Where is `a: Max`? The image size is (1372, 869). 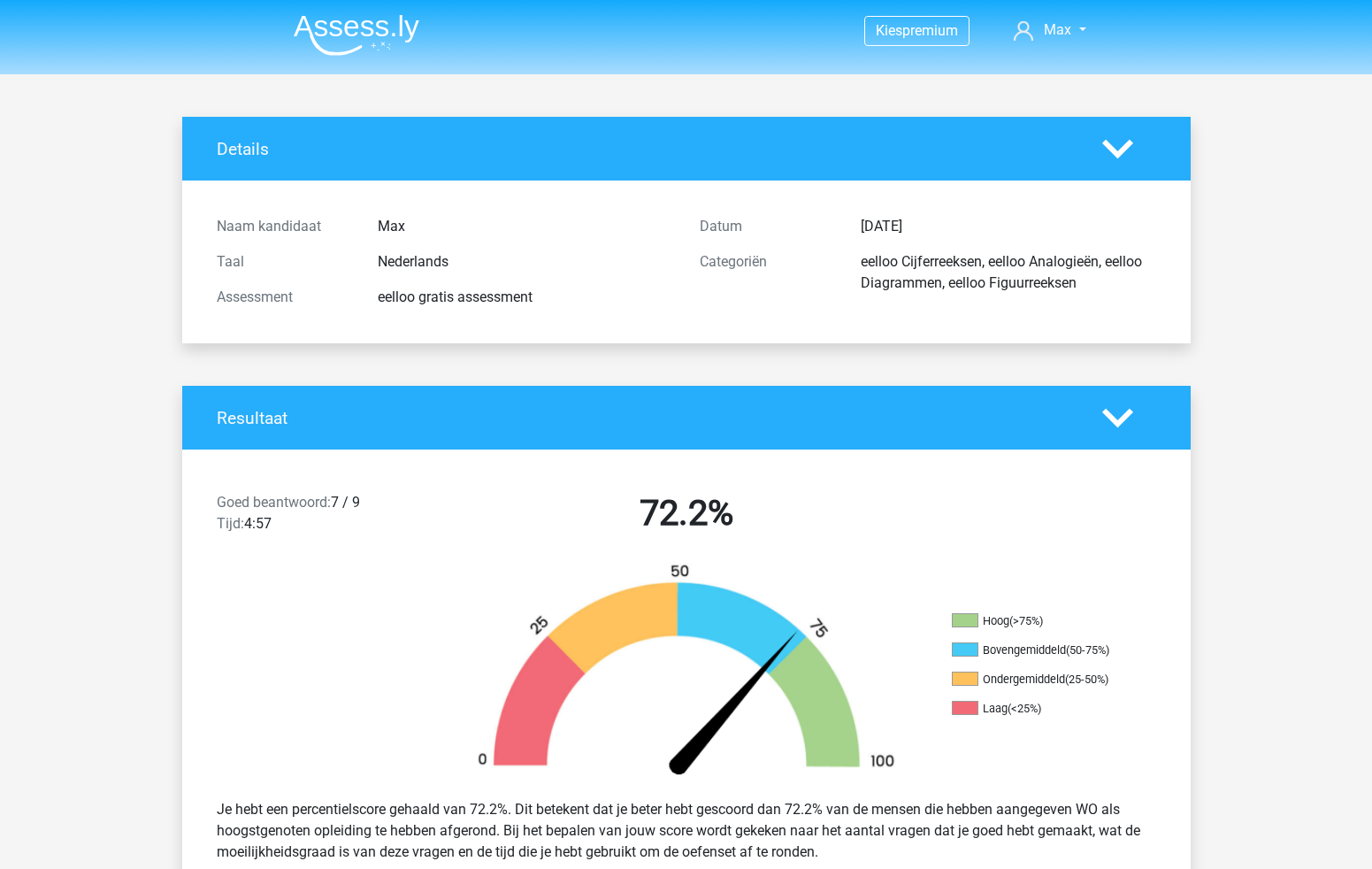 a: Max is located at coordinates (1049, 30).